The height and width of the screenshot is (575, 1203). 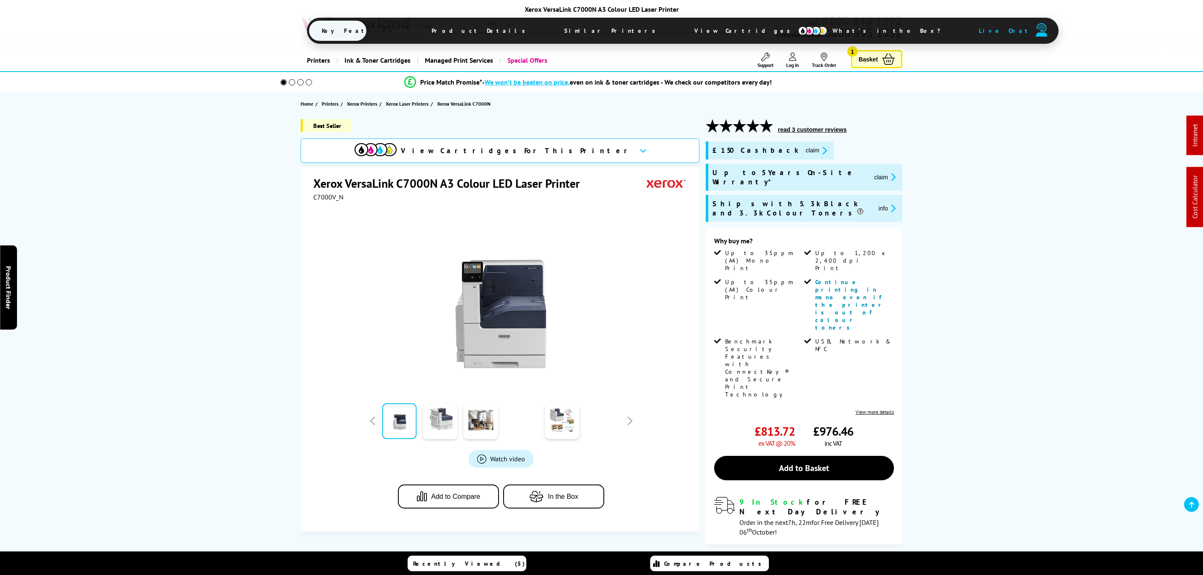 What do you see at coordinates (328, 197) in the screenshot?
I see `span: C7000V_N` at bounding box center [328, 197].